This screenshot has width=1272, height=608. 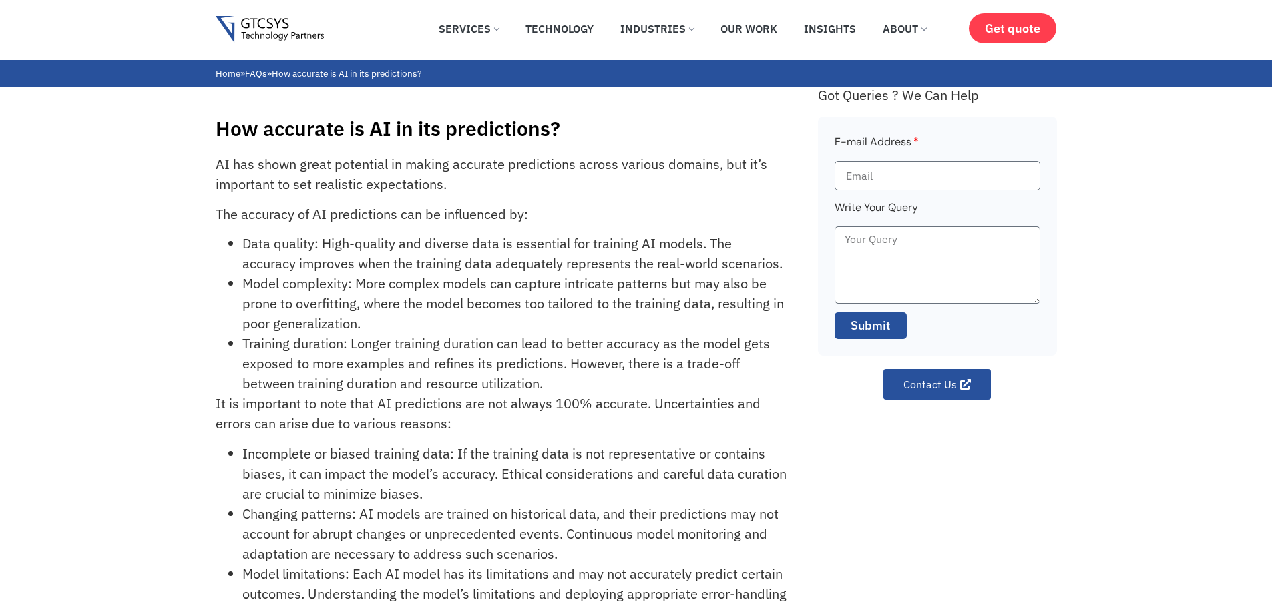 I want to click on a: Services, so click(x=469, y=29).